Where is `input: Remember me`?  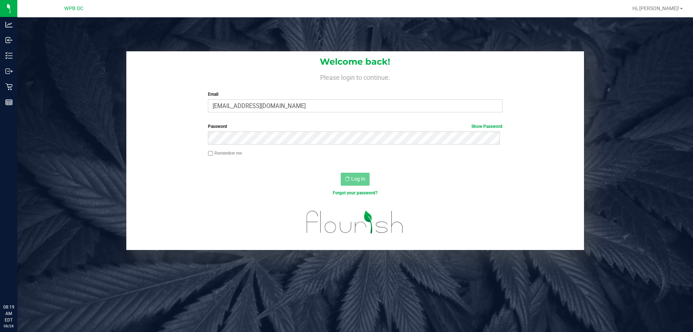
input: Remember me is located at coordinates (210, 153).